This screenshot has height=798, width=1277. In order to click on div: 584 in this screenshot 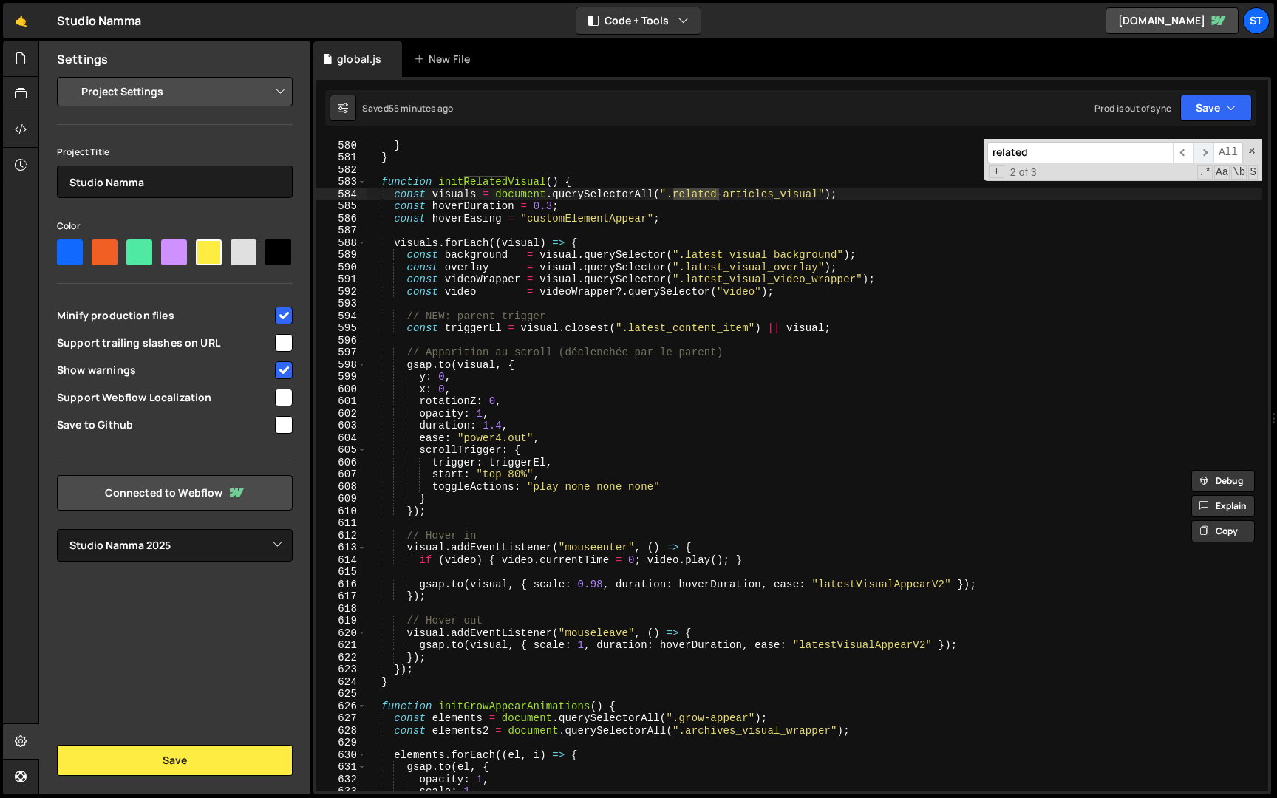, I will do `click(341, 194)`.